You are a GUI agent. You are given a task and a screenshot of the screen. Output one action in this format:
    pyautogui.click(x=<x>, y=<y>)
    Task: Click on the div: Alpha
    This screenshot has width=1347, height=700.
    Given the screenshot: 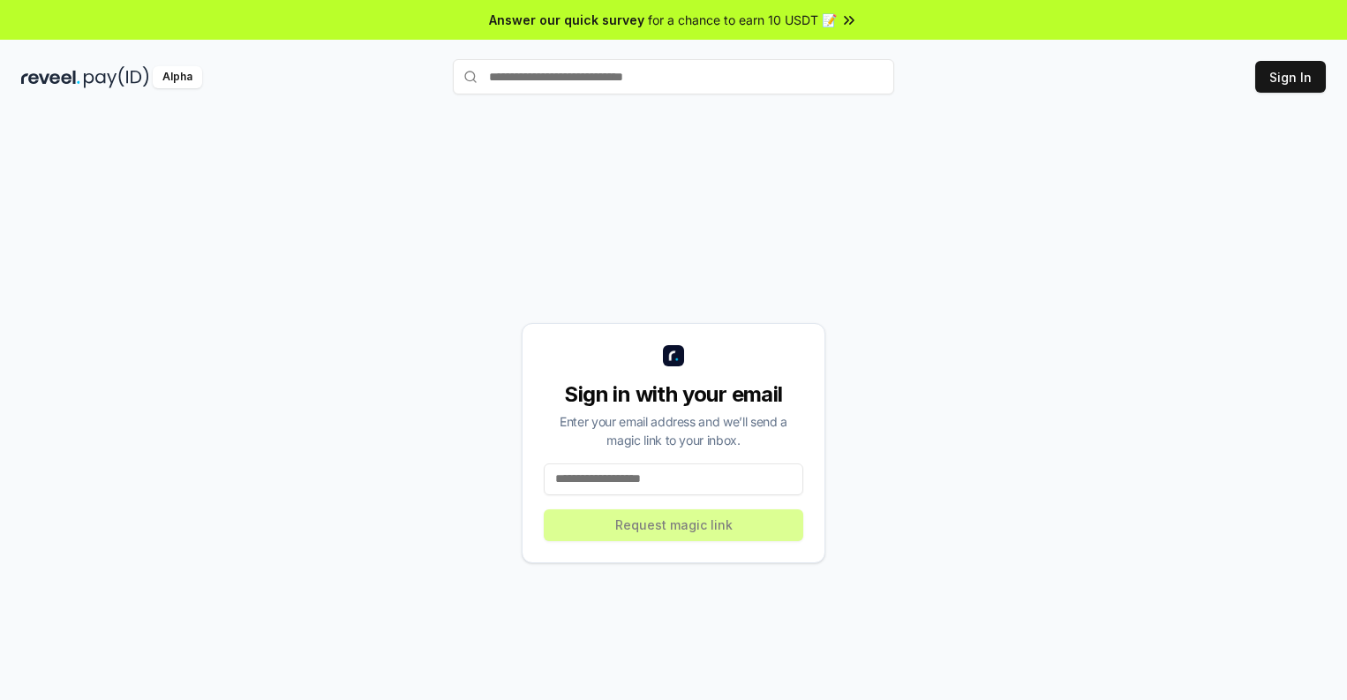 What is the action you would take?
    pyautogui.click(x=177, y=77)
    